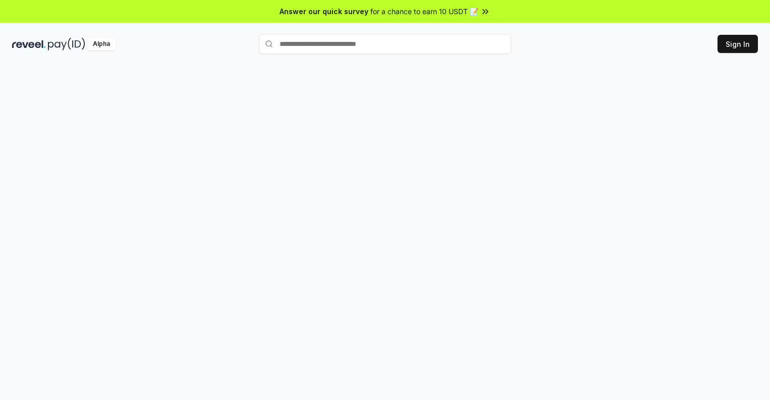 This screenshot has width=770, height=400. I want to click on img: reveel_dark, so click(29, 44).